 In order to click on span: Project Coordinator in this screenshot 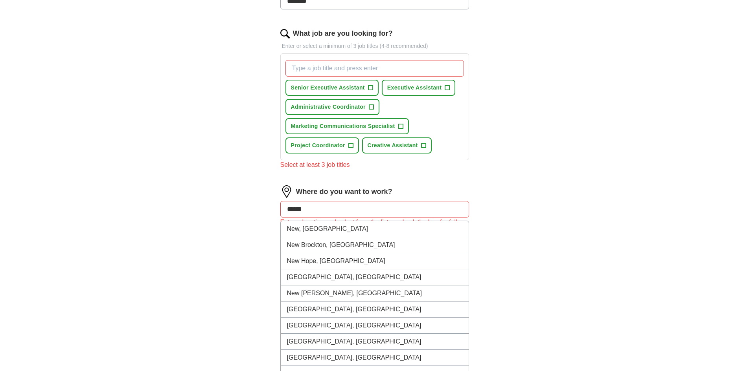, I will do `click(318, 145)`.